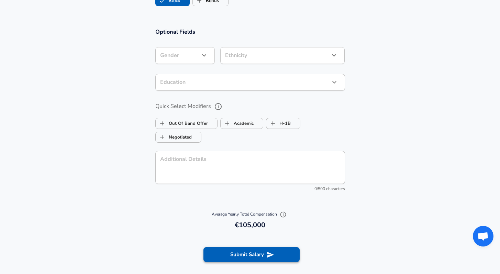 The image size is (500, 274). What do you see at coordinates (227, 123) in the screenshot?
I see `span: Academic` at bounding box center [227, 123].